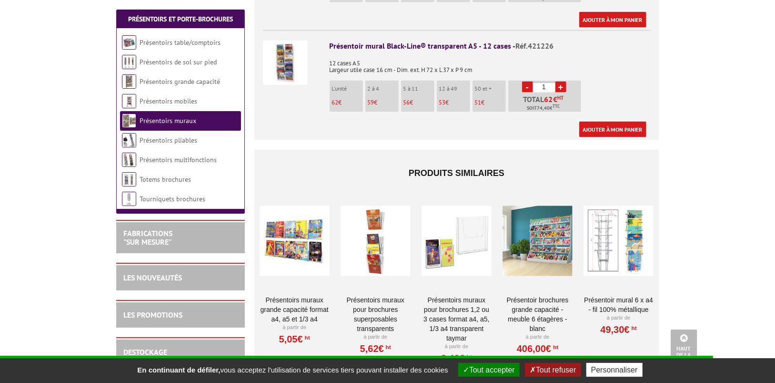 The width and height of the screenshot is (775, 383). Describe the element at coordinates (457, 319) in the screenshot. I see `a: PRÉSENTOIRS MURAUX POUR BROCHURES 1,2 OU 3 CASES FORMAT A4, A5, 1/3 A4 TRANSPARENT TAYMAR` at that location.